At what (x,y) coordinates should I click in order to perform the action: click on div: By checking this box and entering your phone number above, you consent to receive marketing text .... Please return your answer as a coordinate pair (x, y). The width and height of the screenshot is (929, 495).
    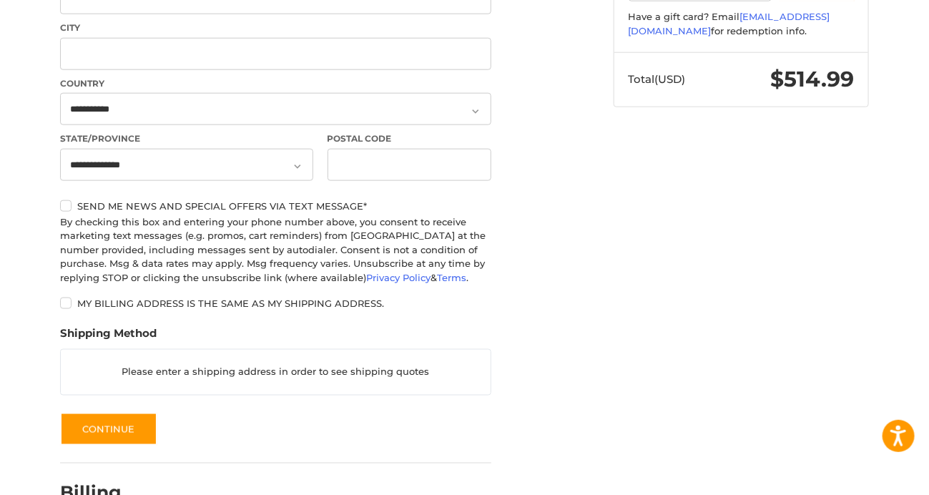
    Looking at the image, I should click on (275, 250).